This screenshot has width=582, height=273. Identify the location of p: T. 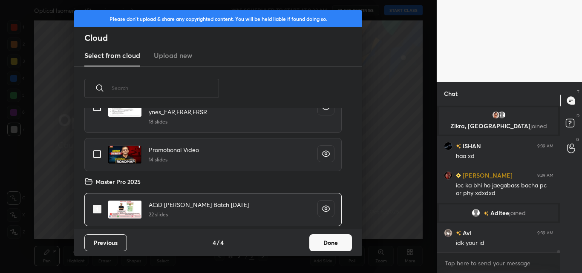
(579, 92).